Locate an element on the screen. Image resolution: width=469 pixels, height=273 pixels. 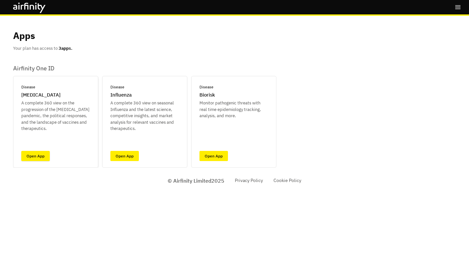
p: Apps is located at coordinates (24, 36).